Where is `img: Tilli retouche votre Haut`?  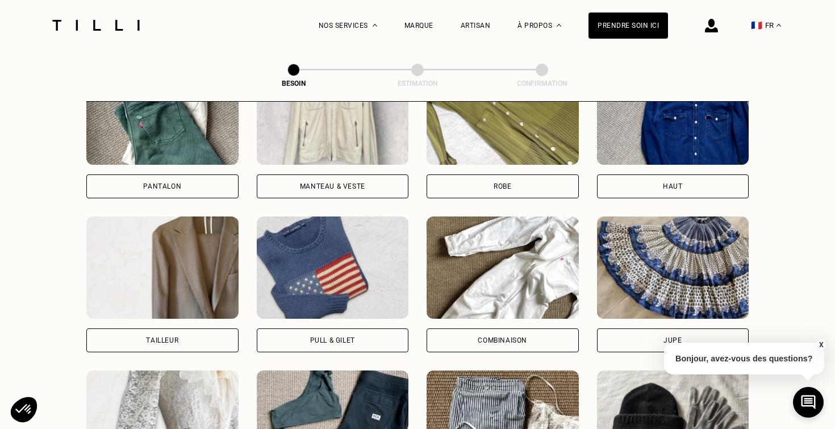
img: Tilli retouche votre Haut is located at coordinates (673, 114).